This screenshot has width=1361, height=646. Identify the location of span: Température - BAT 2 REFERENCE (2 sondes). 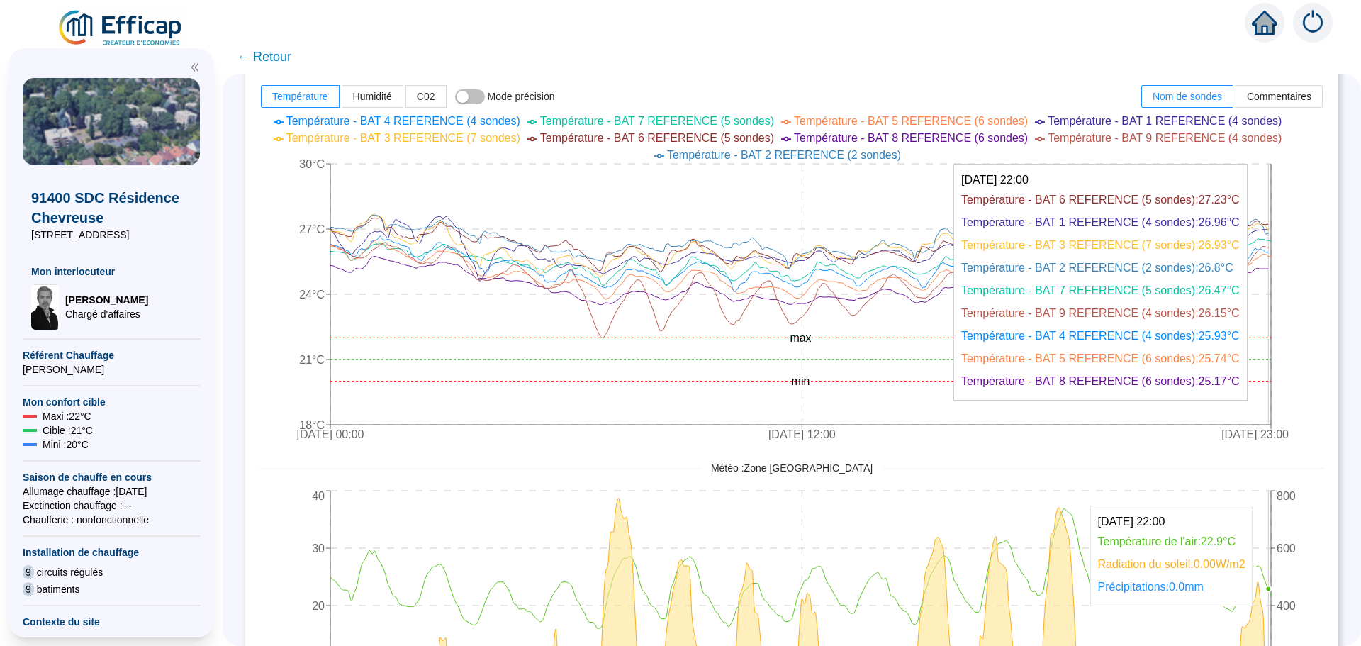
(784, 155).